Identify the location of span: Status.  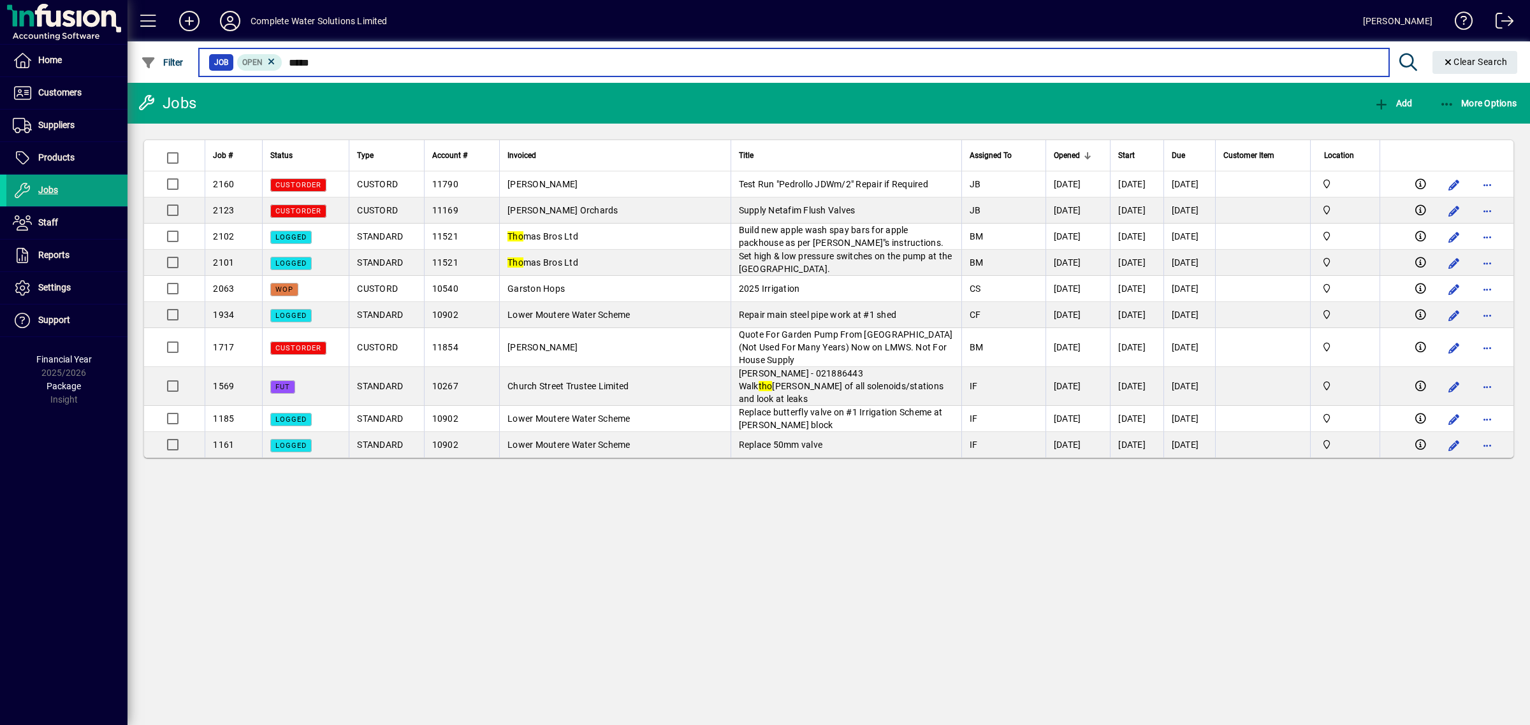
(281, 156).